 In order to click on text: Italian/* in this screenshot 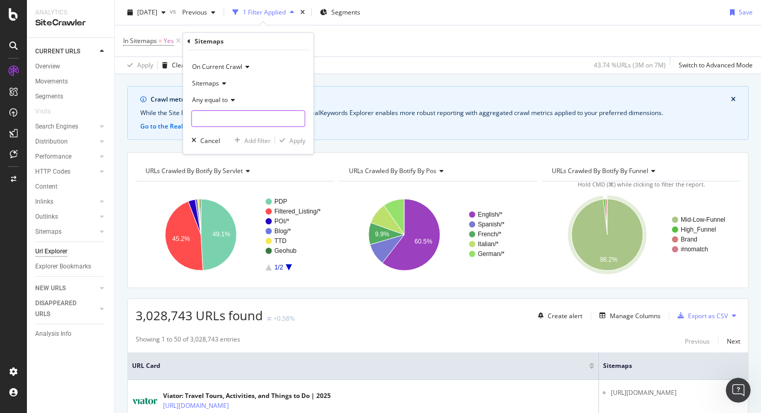, I will do `click(488, 244)`.